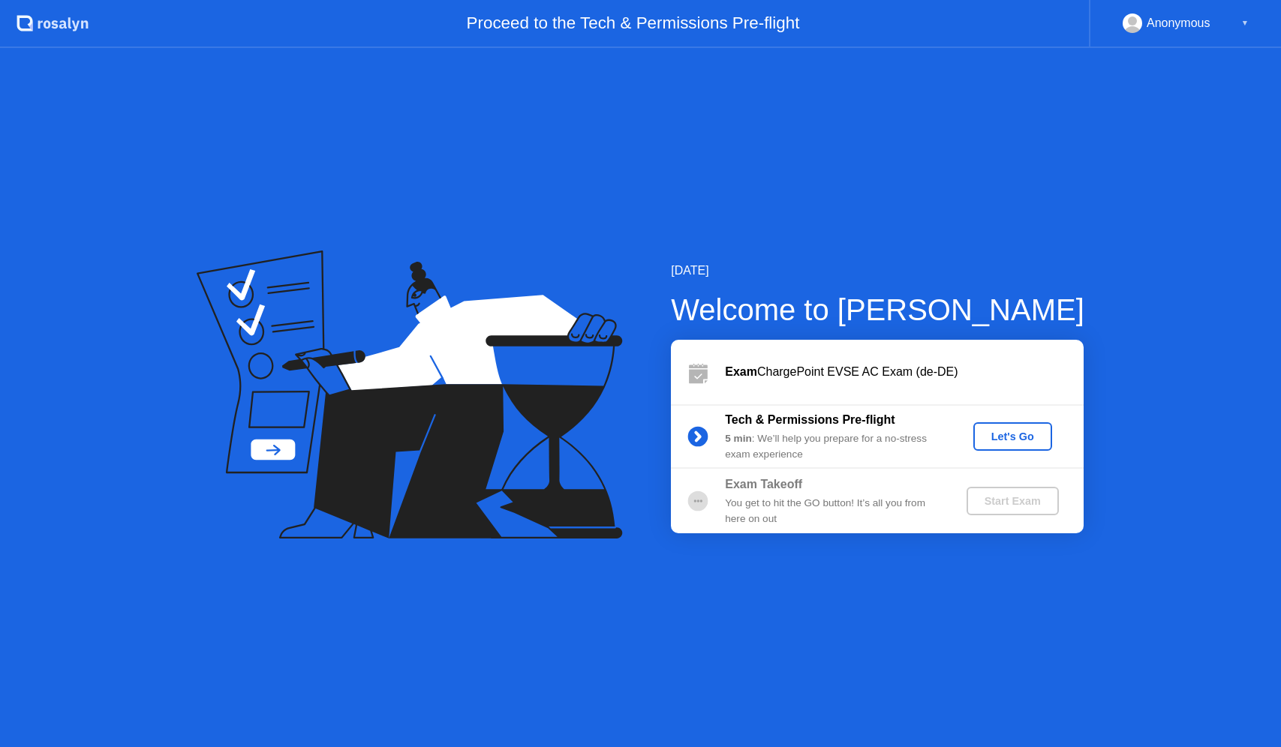  Describe the element at coordinates (904, 372) in the screenshot. I see `div: ChargePoint EVSE AC Exam (de-DE)` at that location.